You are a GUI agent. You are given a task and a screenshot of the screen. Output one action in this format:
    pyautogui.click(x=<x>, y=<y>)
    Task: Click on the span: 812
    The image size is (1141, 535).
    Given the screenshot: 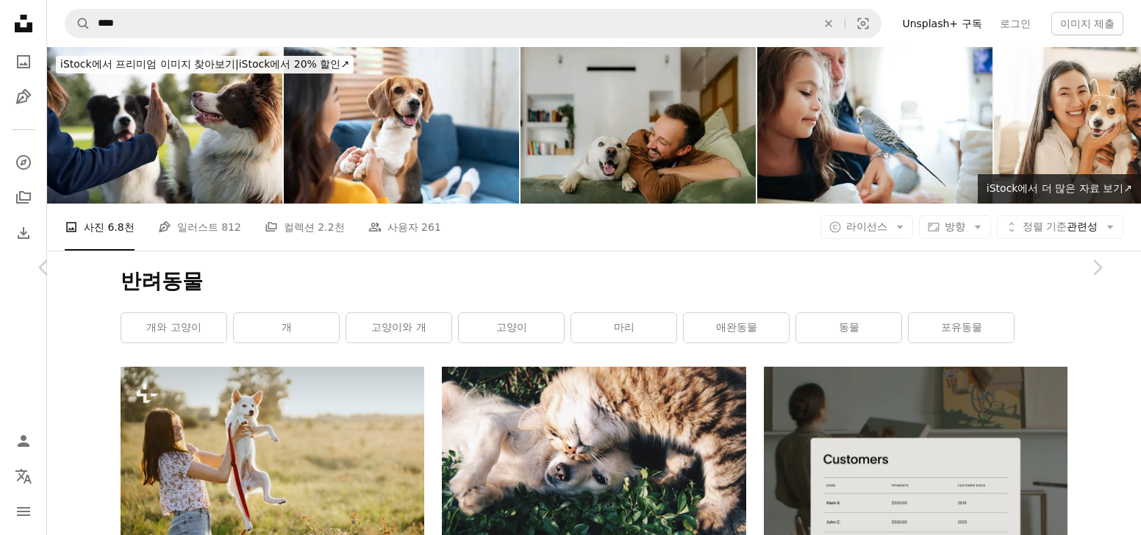 What is the action you would take?
    pyautogui.click(x=231, y=227)
    